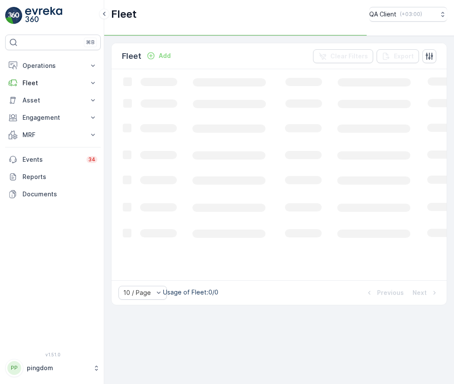 The height and width of the screenshot is (384, 454). I want to click on button: Clear Filters, so click(343, 56).